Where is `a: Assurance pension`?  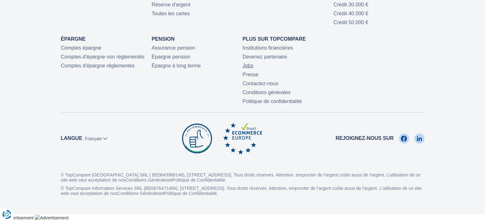 a: Assurance pension is located at coordinates (173, 48).